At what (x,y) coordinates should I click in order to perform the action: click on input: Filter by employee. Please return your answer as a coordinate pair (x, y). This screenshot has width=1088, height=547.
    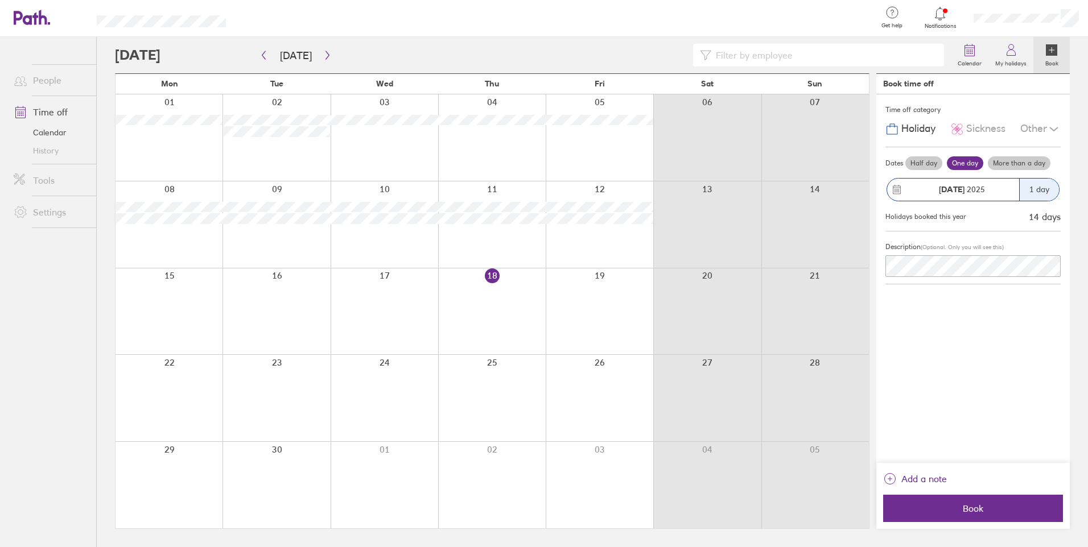
    Looking at the image, I should click on (824, 55).